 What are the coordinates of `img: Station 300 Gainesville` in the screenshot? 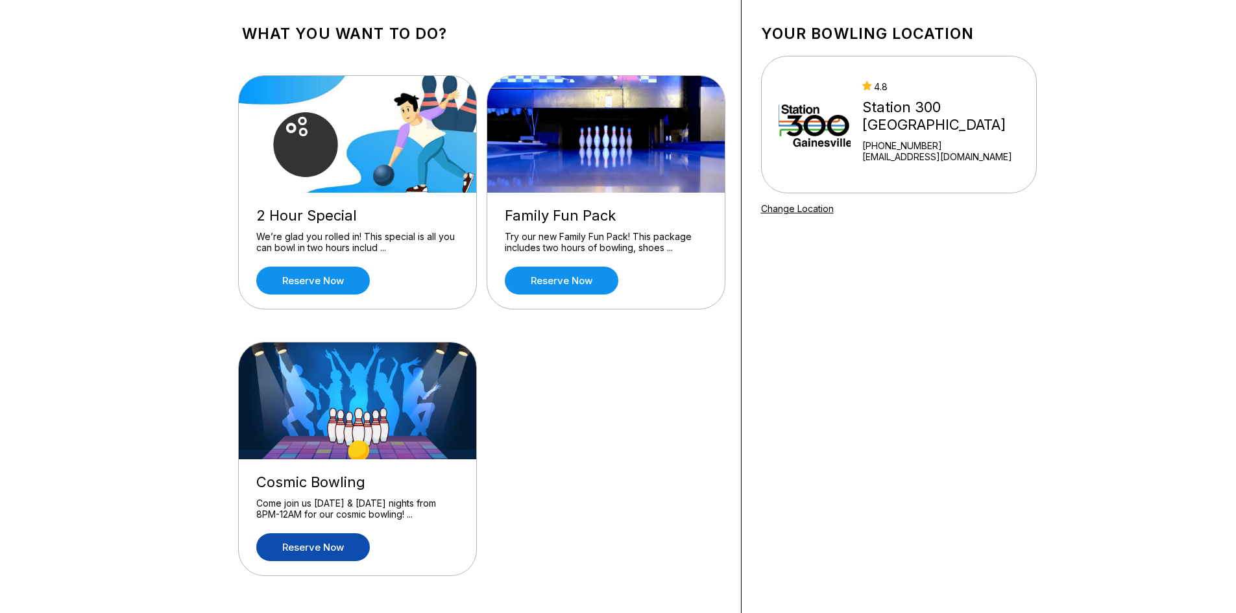 It's located at (815, 125).